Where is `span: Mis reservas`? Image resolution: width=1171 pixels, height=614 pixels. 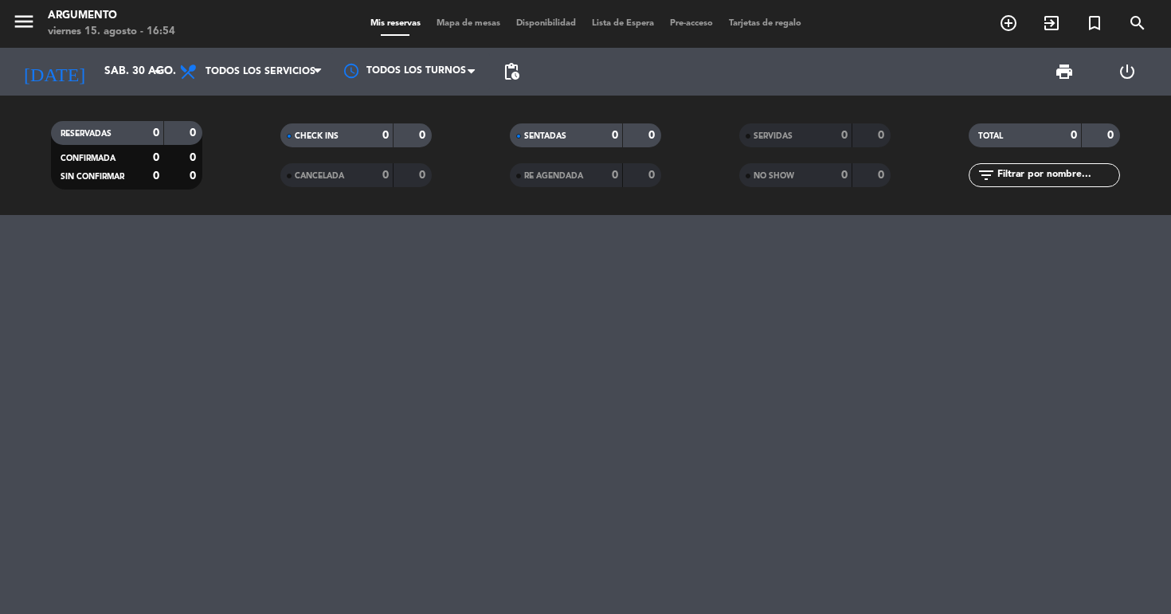
span: Mis reservas is located at coordinates (395, 23).